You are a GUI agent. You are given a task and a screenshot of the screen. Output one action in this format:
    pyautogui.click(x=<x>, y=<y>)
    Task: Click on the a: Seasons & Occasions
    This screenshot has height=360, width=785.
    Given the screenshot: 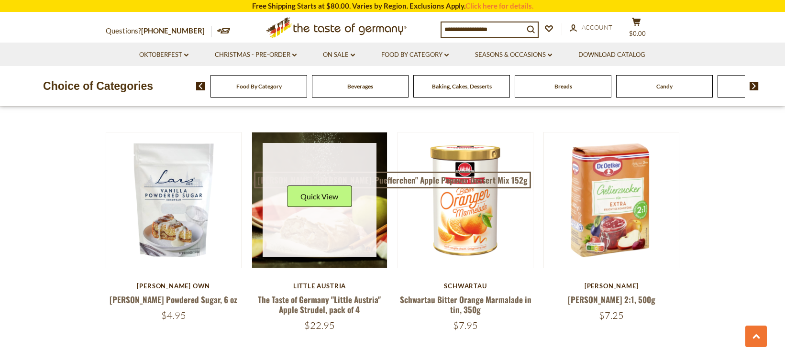 What is the action you would take?
    pyautogui.click(x=513, y=55)
    